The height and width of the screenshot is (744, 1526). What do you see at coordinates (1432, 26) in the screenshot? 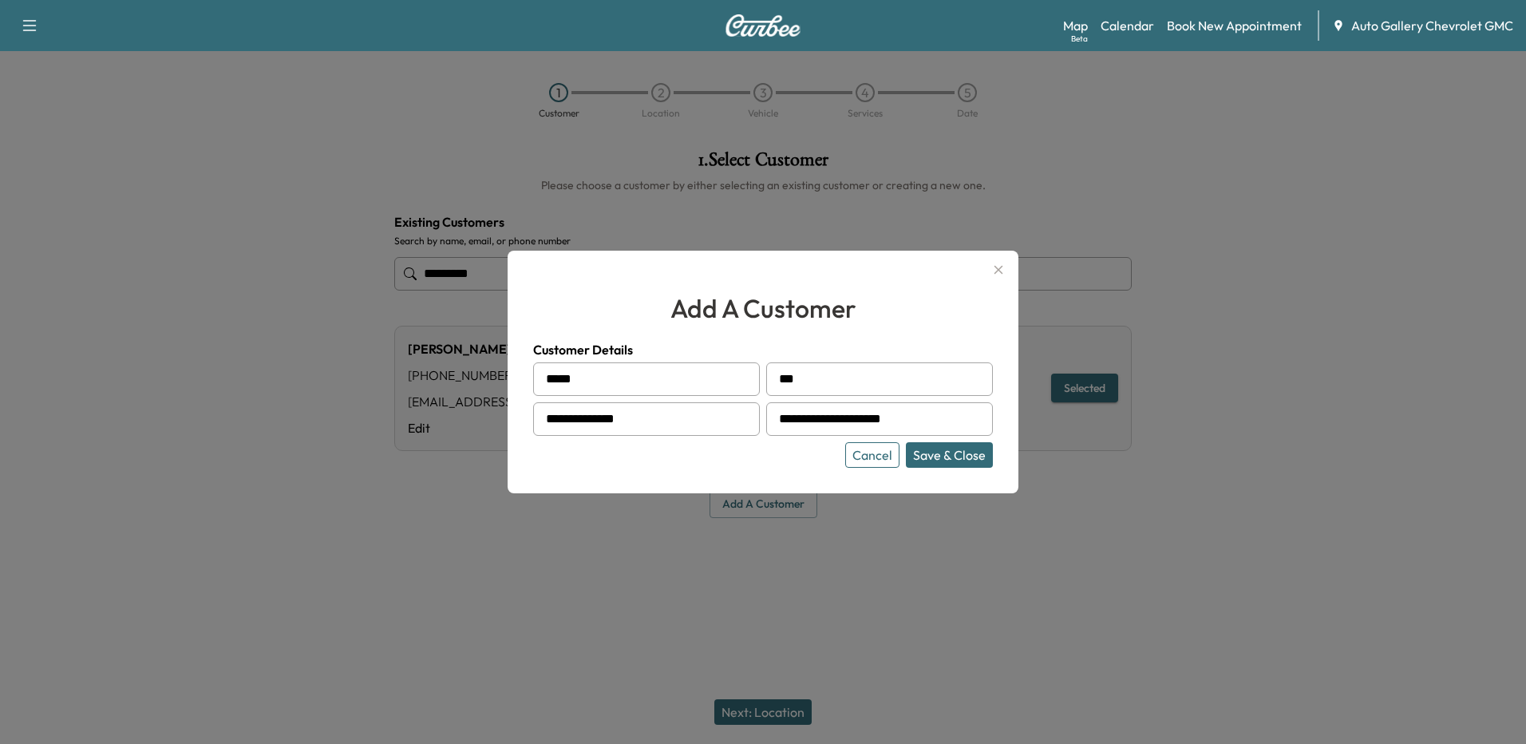
I see `span: Auto Gallery Chevrolet GMC` at bounding box center [1432, 26].